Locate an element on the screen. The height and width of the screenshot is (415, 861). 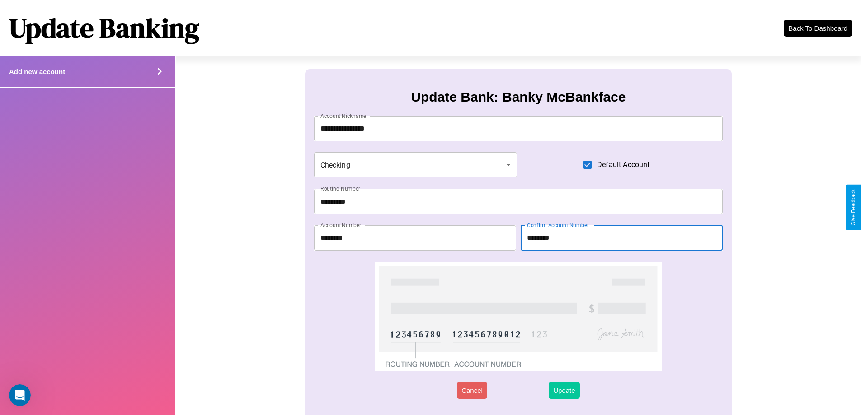
h4: Add new account is located at coordinates (37, 71).